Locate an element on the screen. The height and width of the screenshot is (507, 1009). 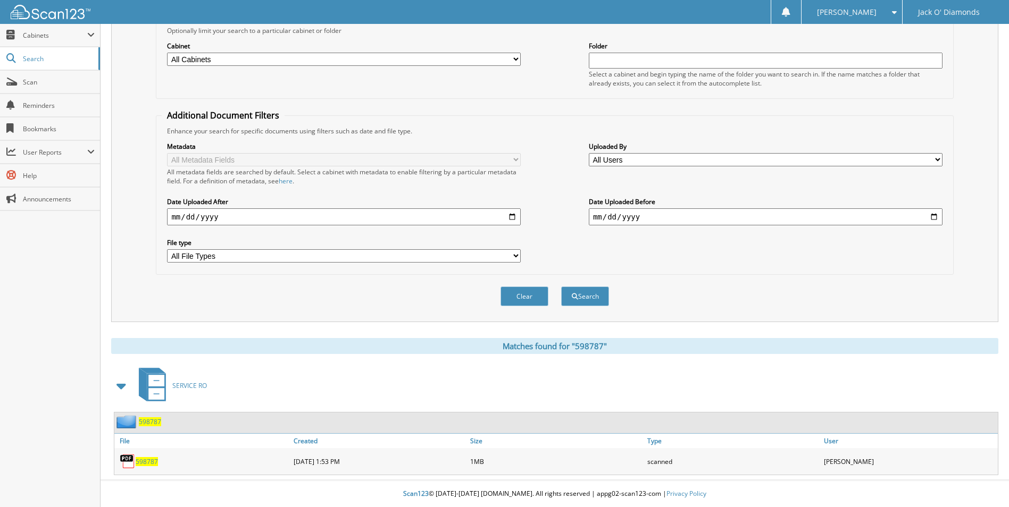
span: Reminders is located at coordinates (58, 105).